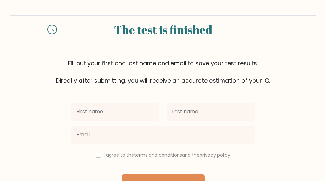  I want to click on input: First name, so click(115, 111).